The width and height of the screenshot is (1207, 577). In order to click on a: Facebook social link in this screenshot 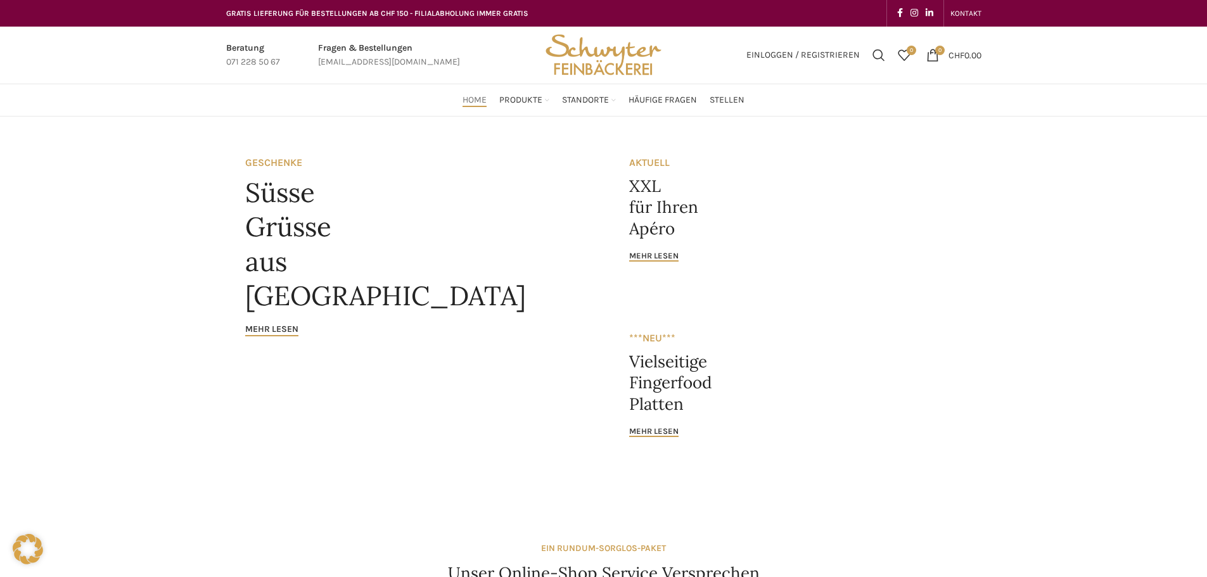, I will do `click(900, 13)`.